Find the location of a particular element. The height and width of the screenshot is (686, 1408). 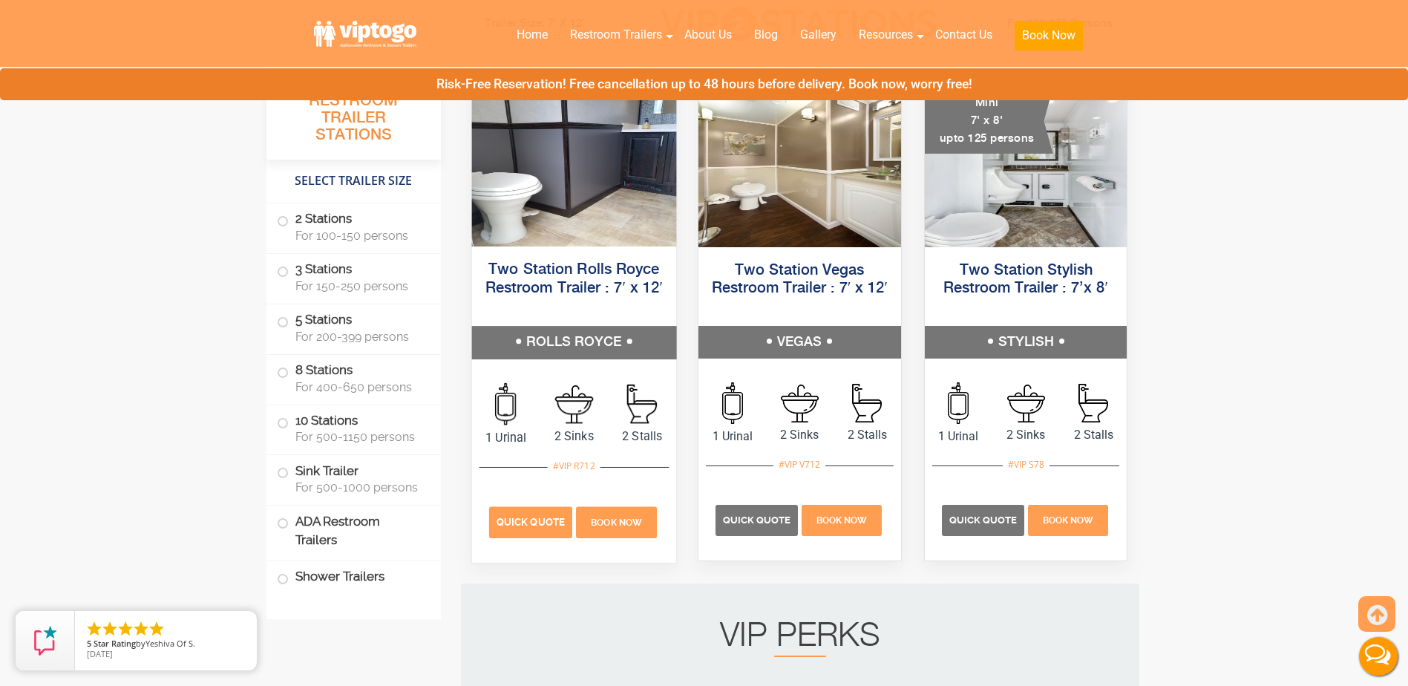

span: For 200-399 persons is located at coordinates (359, 336).